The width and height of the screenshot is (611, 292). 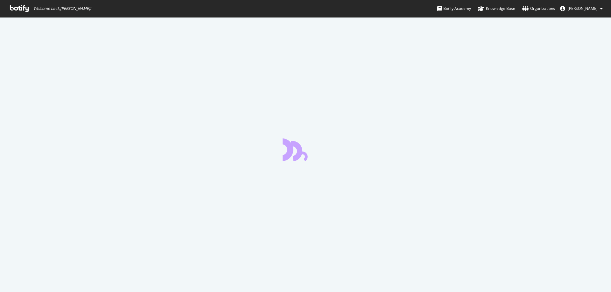 What do you see at coordinates (582, 8) in the screenshot?
I see `span: Phil McDonald` at bounding box center [582, 8].